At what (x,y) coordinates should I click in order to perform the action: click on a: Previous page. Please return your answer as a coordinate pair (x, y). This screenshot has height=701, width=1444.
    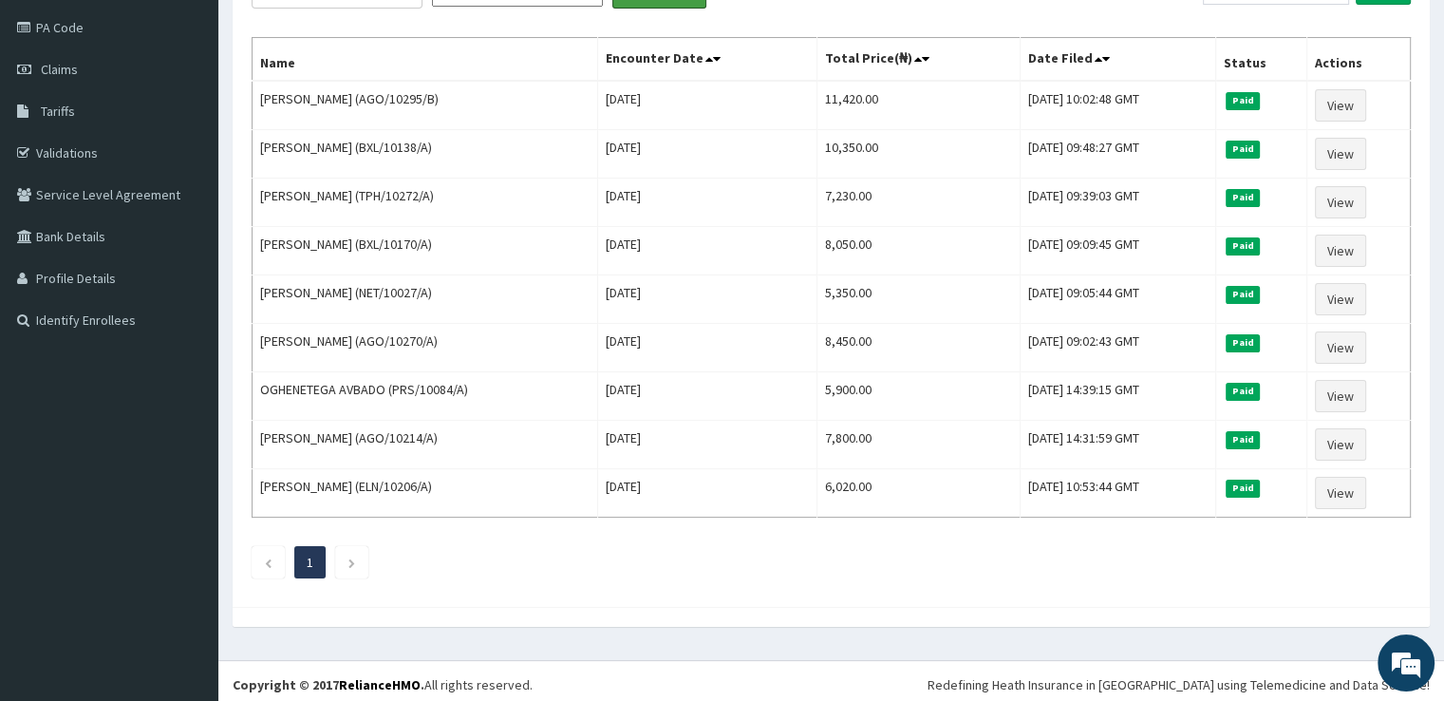
    Looking at the image, I should click on (268, 562).